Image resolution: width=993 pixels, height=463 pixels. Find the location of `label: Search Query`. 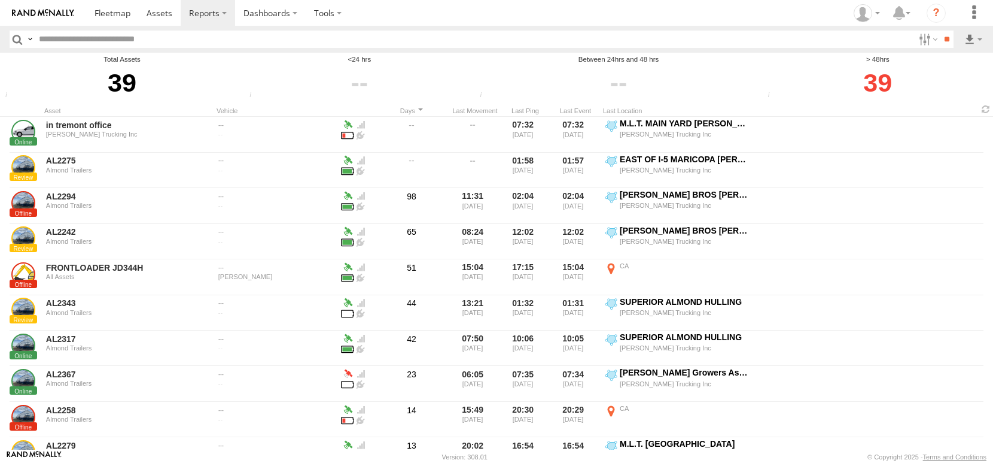

label: Search Query is located at coordinates (30, 39).